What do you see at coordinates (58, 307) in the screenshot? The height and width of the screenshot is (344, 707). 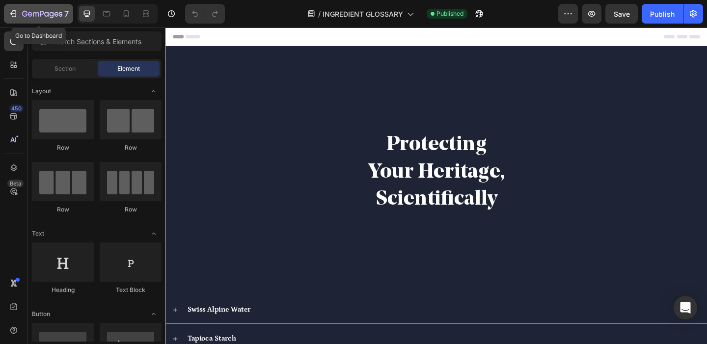 I see `strong: Swiss Alpine Water` at bounding box center [58, 307].